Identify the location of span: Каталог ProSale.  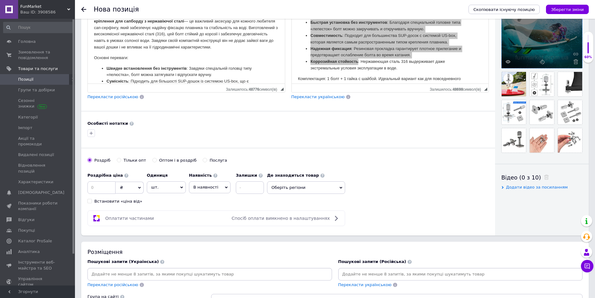
(35, 241).